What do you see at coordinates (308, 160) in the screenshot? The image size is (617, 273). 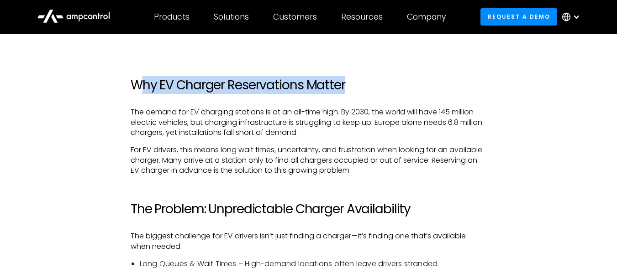 I see `p: For EV drivers, this means long wait times, uncertainty, and frustration when looking for an avai...` at bounding box center [308, 160].